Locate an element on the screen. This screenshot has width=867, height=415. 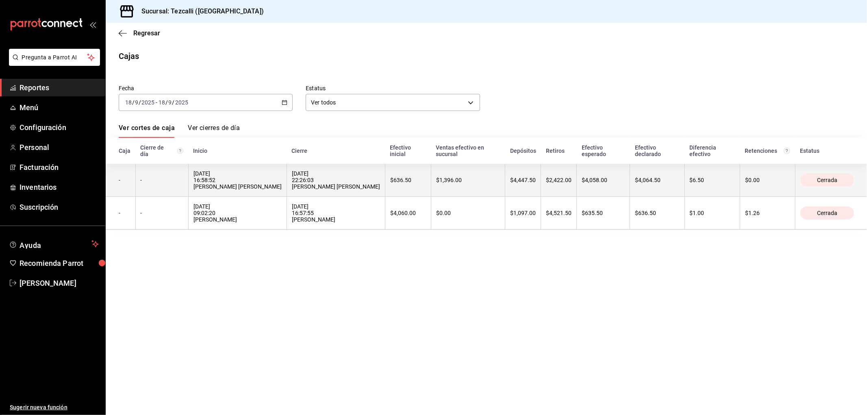
div: $1.00 is located at coordinates (712, 213).